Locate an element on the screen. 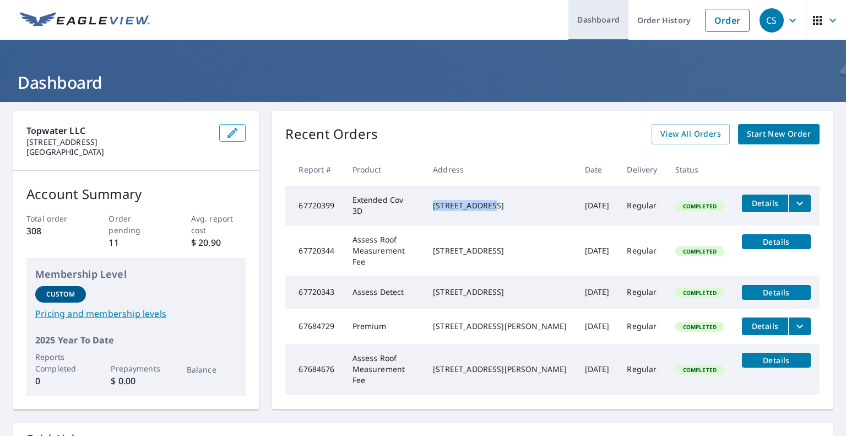 The image size is (846, 436). th: Status is located at coordinates (700, 169).